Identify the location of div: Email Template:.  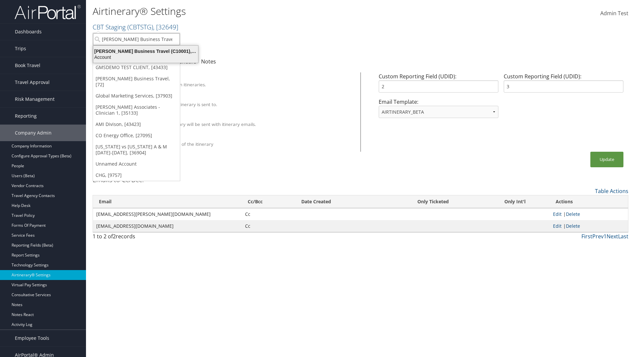
(439, 110).